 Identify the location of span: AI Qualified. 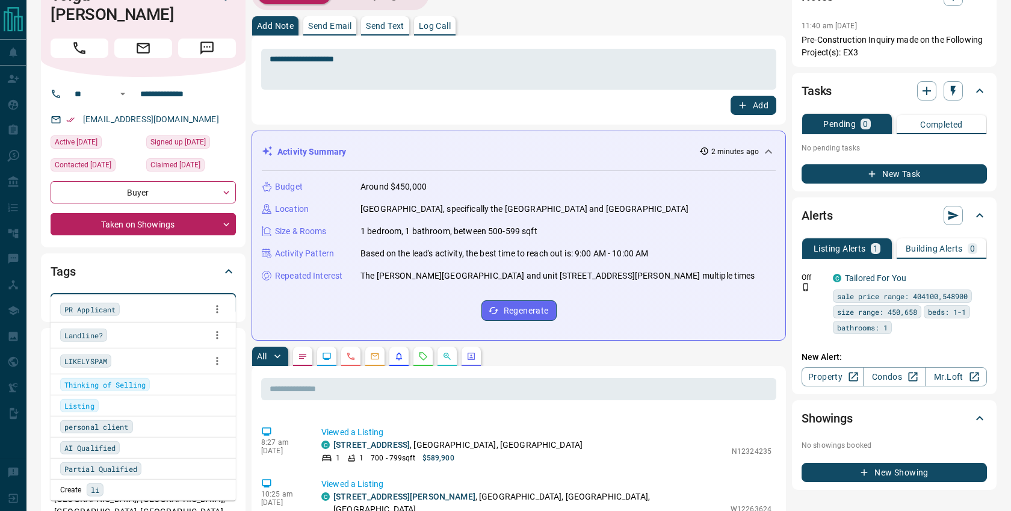
(90, 448).